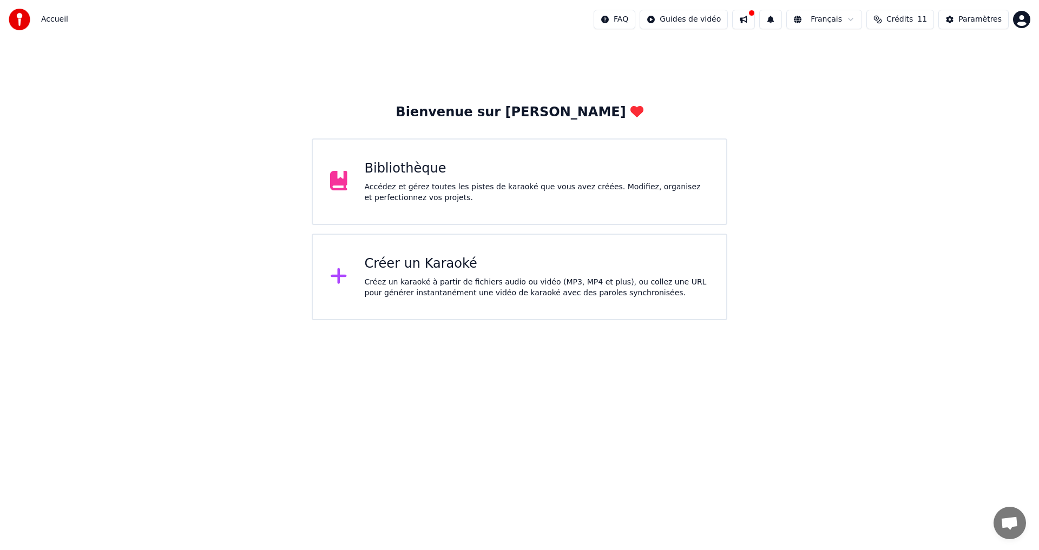  I want to click on span: 11, so click(922, 19).